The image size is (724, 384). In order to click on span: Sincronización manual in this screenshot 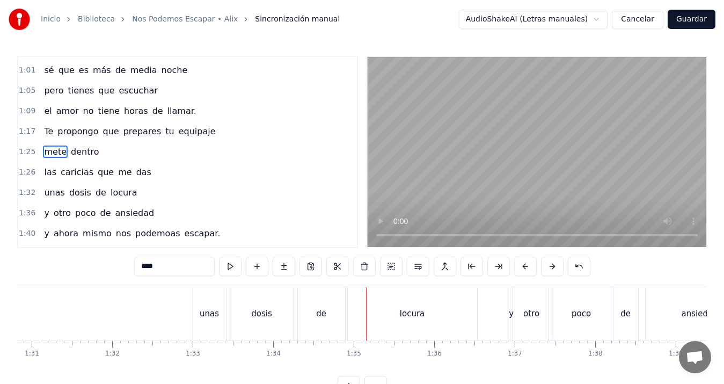, I will do `click(297, 19)`.